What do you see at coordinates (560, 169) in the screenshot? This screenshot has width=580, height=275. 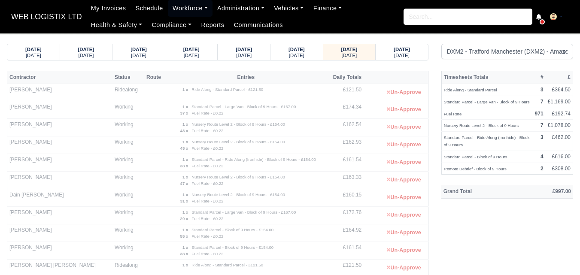 I see `td: £308.00` at bounding box center [560, 169].